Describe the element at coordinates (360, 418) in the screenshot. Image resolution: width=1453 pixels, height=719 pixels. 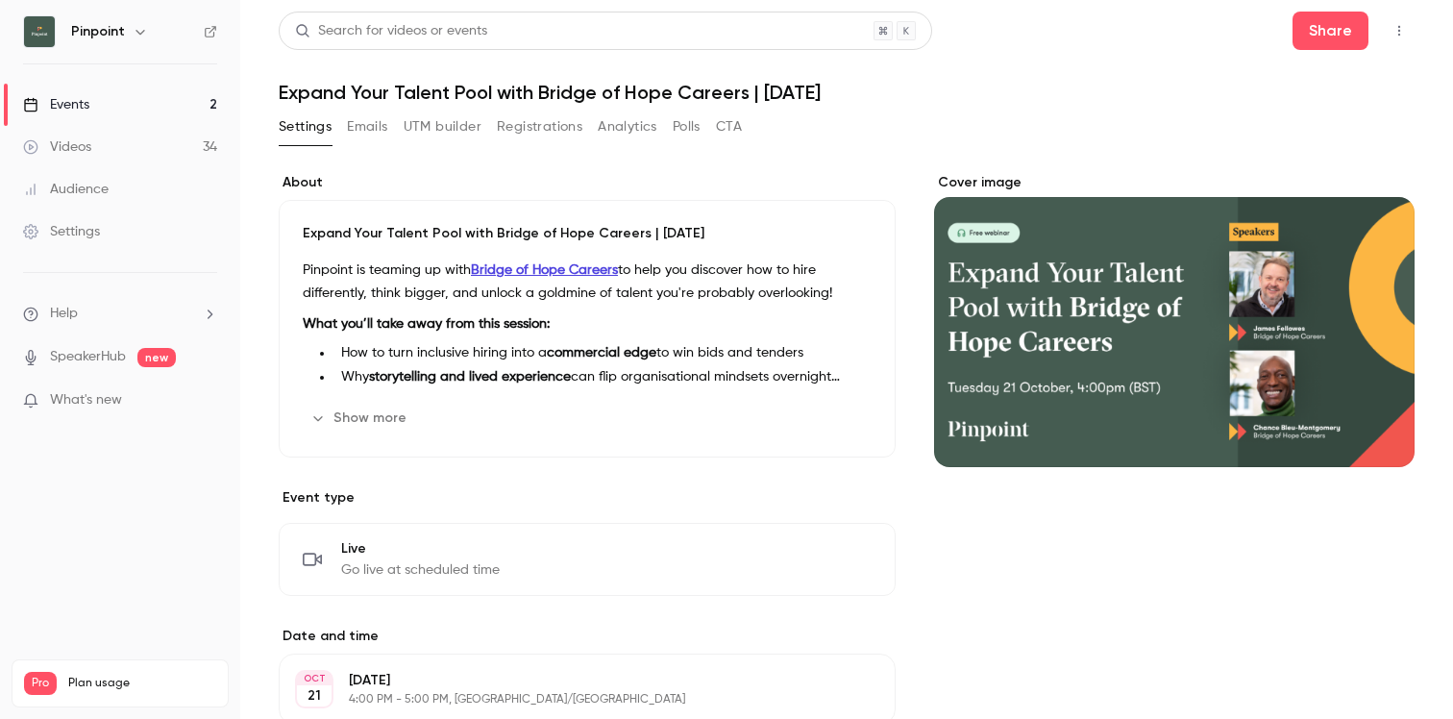
I see `button: Show more` at that location.